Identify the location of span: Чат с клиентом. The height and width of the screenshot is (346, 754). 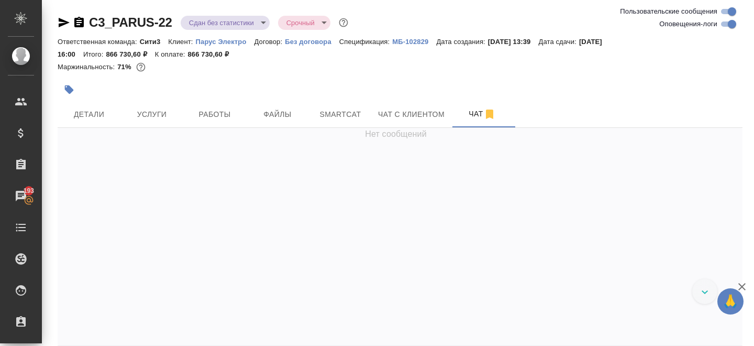
(411, 114).